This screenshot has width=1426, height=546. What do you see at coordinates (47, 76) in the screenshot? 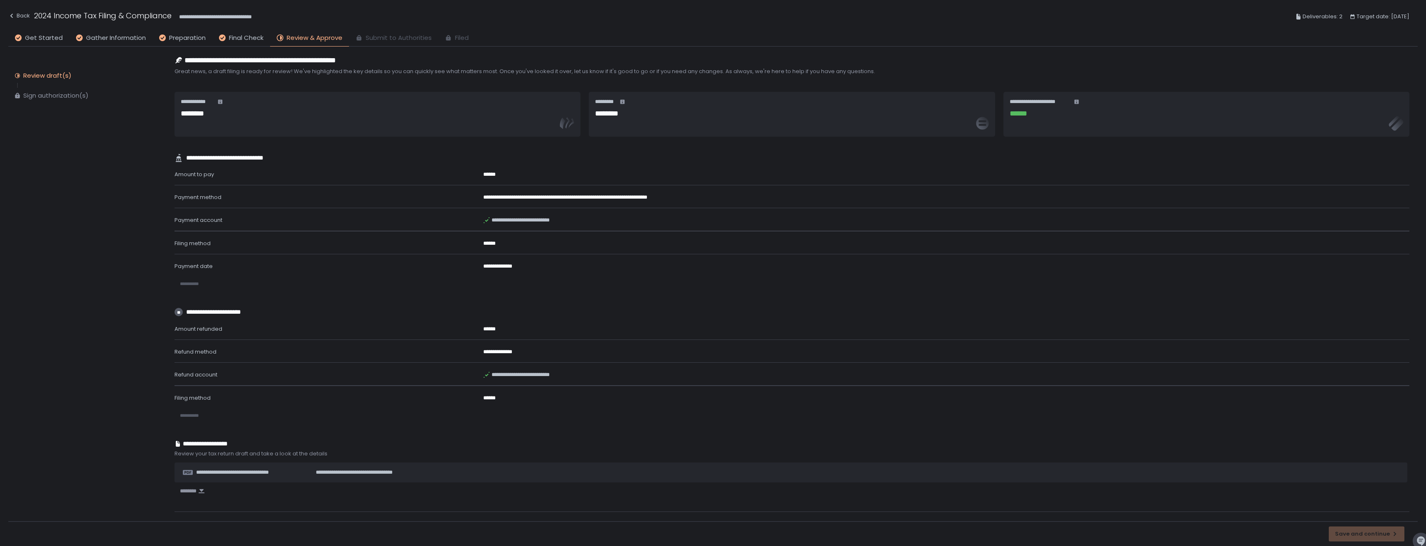
I see `div: Review draft(s)` at bounding box center [47, 76].